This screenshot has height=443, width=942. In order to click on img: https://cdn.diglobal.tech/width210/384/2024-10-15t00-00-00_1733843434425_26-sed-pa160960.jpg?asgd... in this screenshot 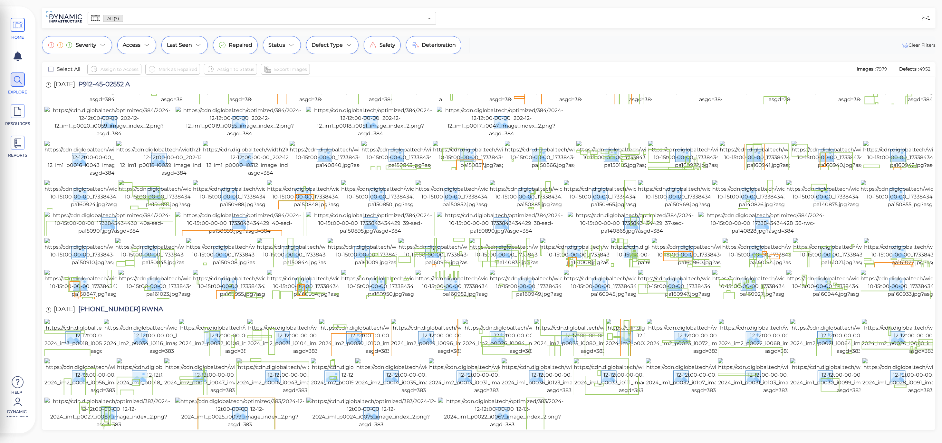, I will do `click(710, 252)`.